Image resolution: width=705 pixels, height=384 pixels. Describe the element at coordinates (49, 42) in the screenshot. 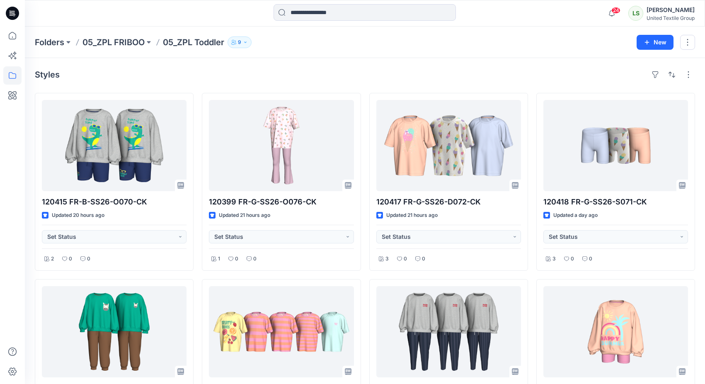

I see `a: Folders` at that location.